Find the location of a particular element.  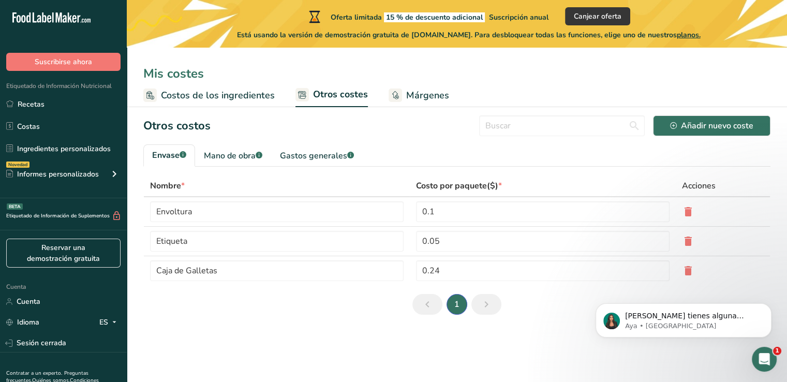

font: Costos de los ingredientes is located at coordinates (218, 95).